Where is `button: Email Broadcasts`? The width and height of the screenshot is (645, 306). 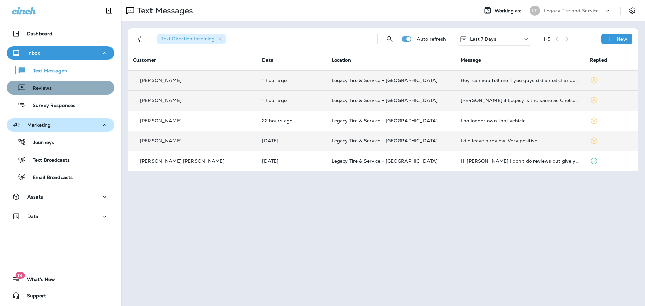
button: Email Broadcasts is located at coordinates (60, 177).